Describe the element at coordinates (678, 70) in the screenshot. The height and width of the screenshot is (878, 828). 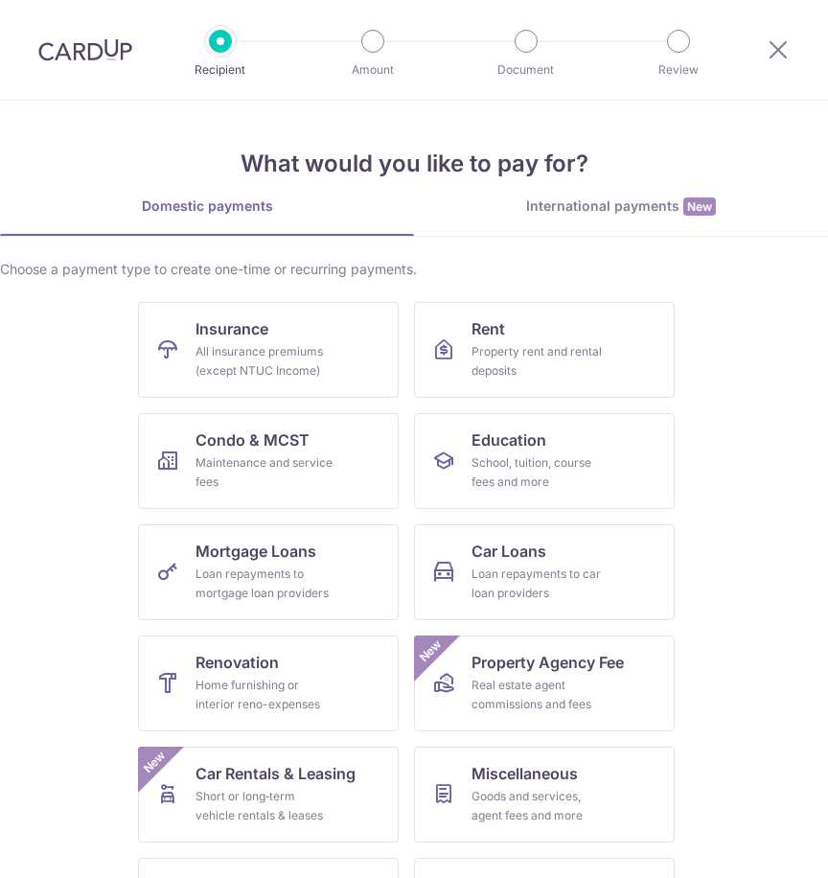
I see `p: Review` at that location.